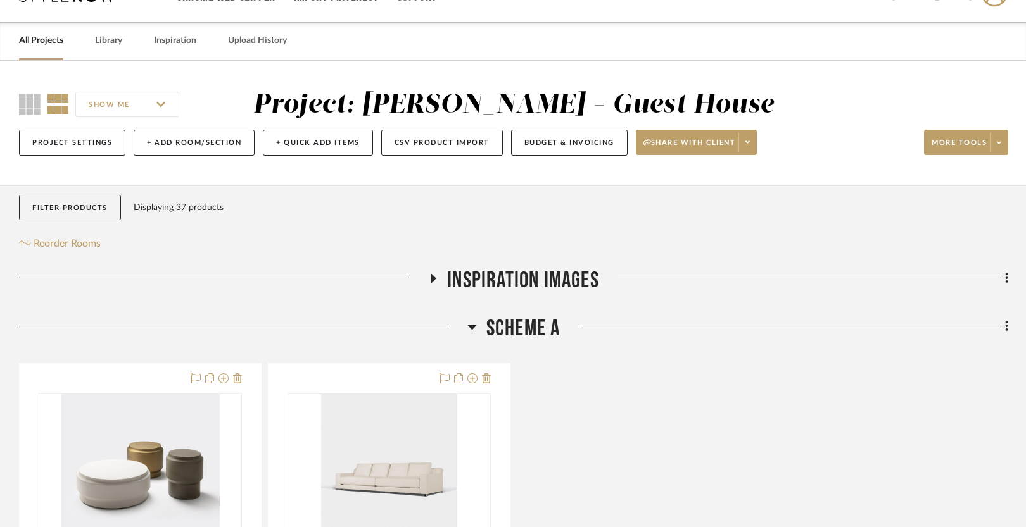  What do you see at coordinates (175, 41) in the screenshot?
I see `a: Inspiration` at bounding box center [175, 41].